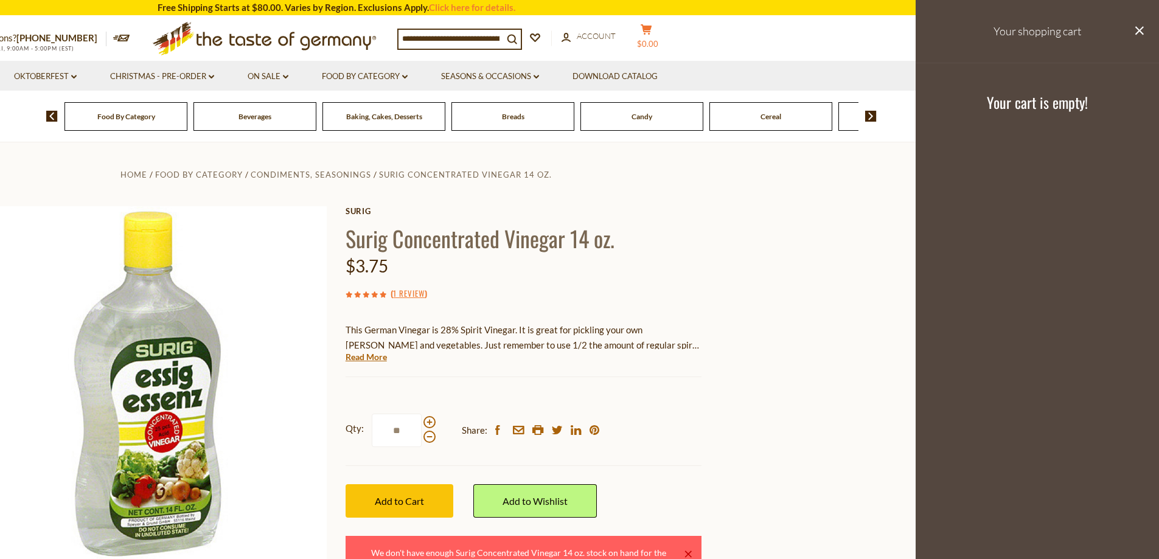 The width and height of the screenshot is (1159, 559). What do you see at coordinates (642, 116) in the screenshot?
I see `span: Candy` at bounding box center [642, 116].